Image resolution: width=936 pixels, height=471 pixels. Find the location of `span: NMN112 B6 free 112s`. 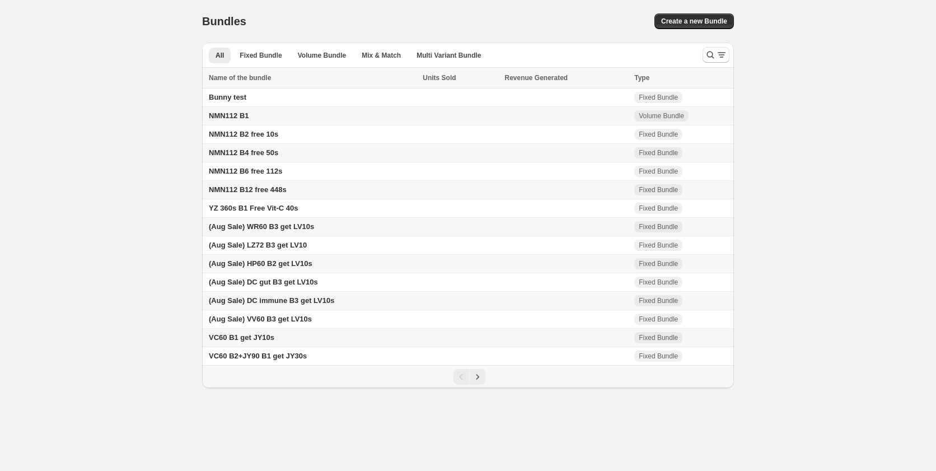

span: NMN112 B6 free 112s is located at coordinates (246, 171).